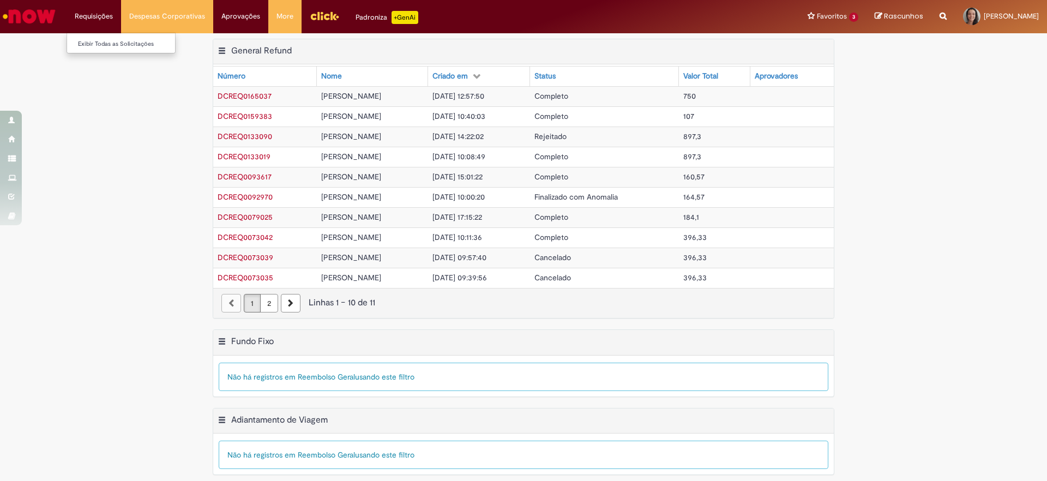 Image resolution: width=1047 pixels, height=481 pixels. Describe the element at coordinates (331, 76) in the screenshot. I see `div: Nome` at that location.